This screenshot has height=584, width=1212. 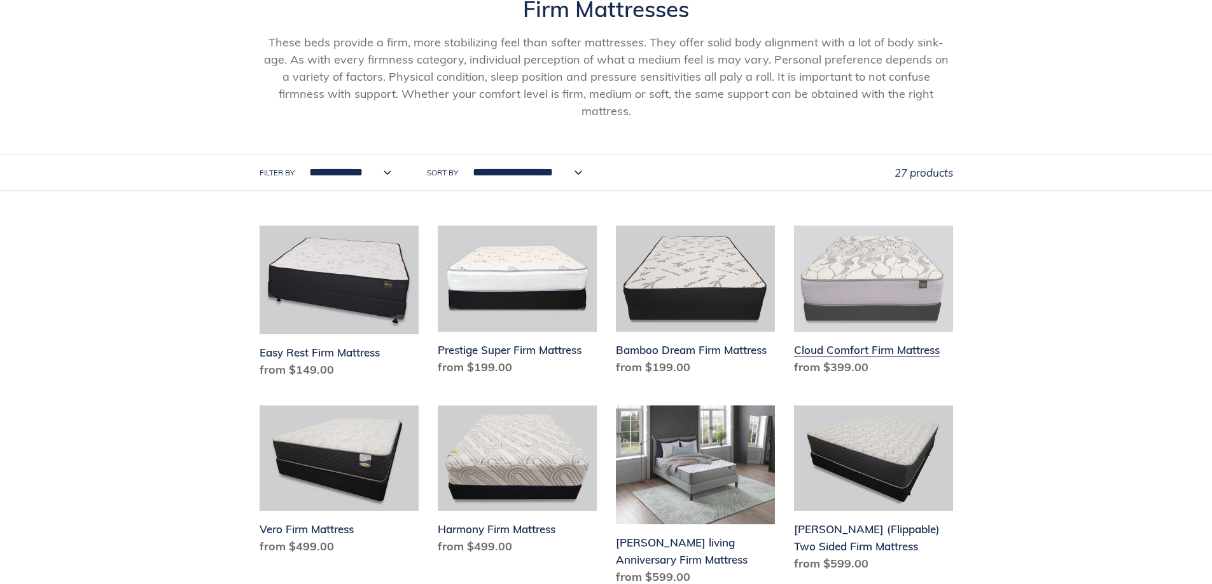 What do you see at coordinates (517, 303) in the screenshot?
I see `a: Prestige Super Firm Mattress` at bounding box center [517, 303].